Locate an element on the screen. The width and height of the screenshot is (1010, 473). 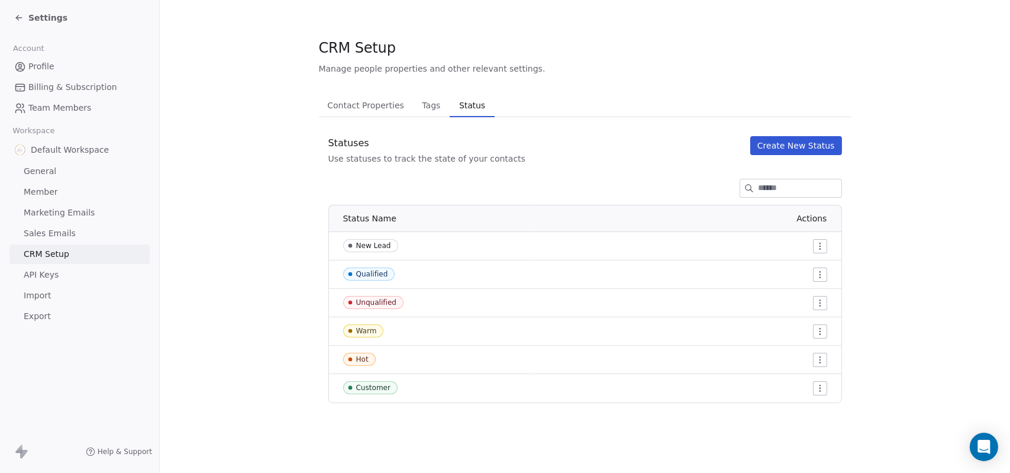
span: Profile is located at coordinates (41, 66).